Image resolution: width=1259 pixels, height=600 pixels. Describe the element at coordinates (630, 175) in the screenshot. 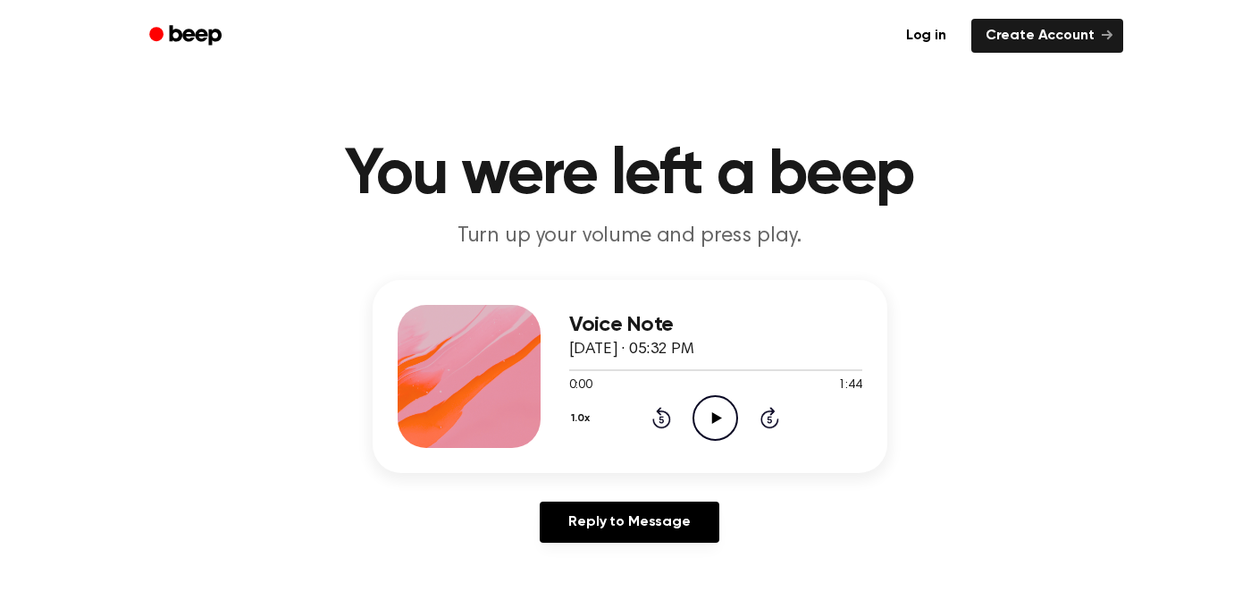

I see `h1: You were left a beep` at that location.